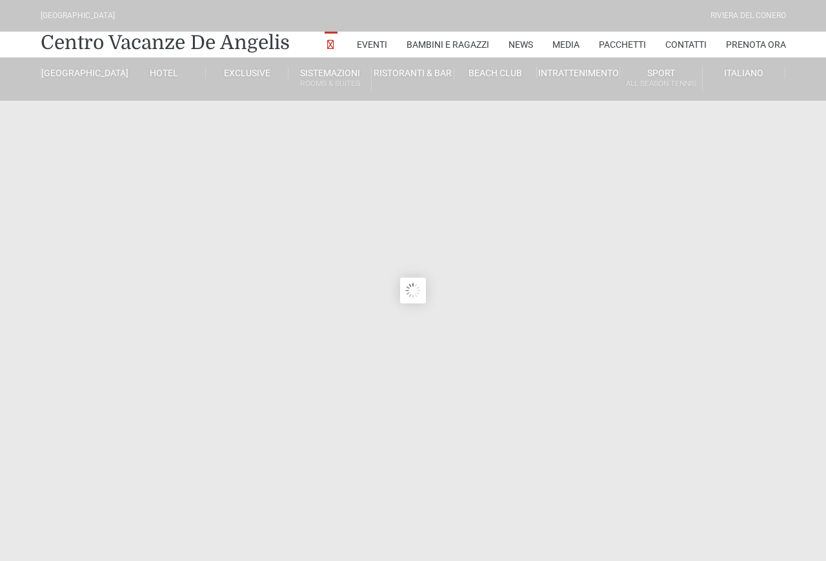 This screenshot has height=561, width=826. I want to click on a: SistemazioniRooms & Suites, so click(330, 79).